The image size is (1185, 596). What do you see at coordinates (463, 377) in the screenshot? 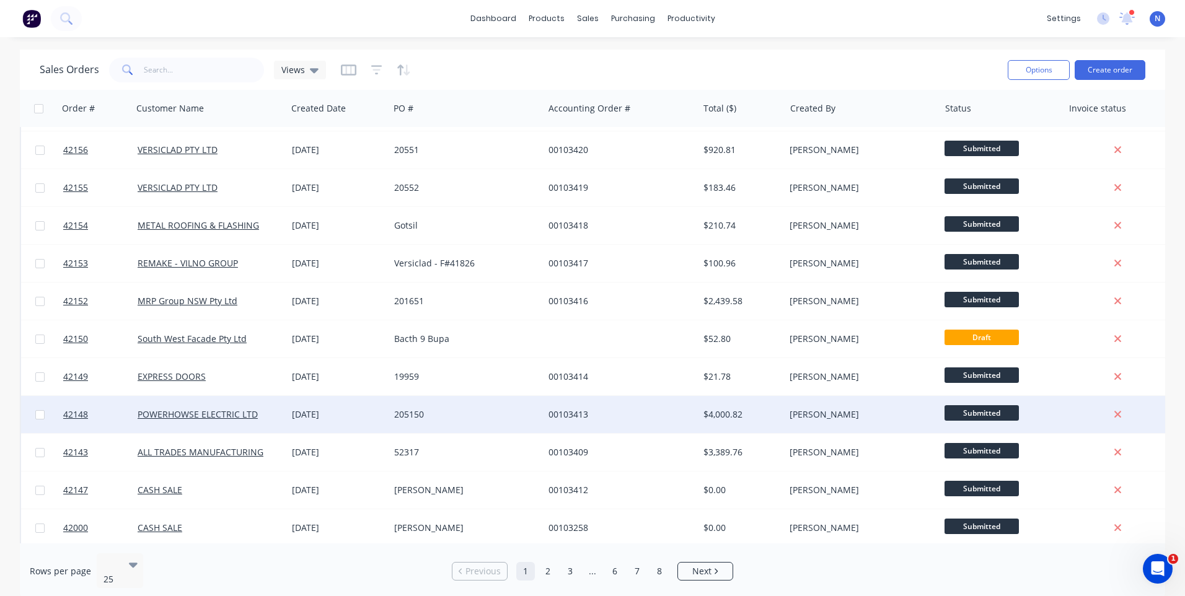
I see `div: 19959` at bounding box center [463, 377].